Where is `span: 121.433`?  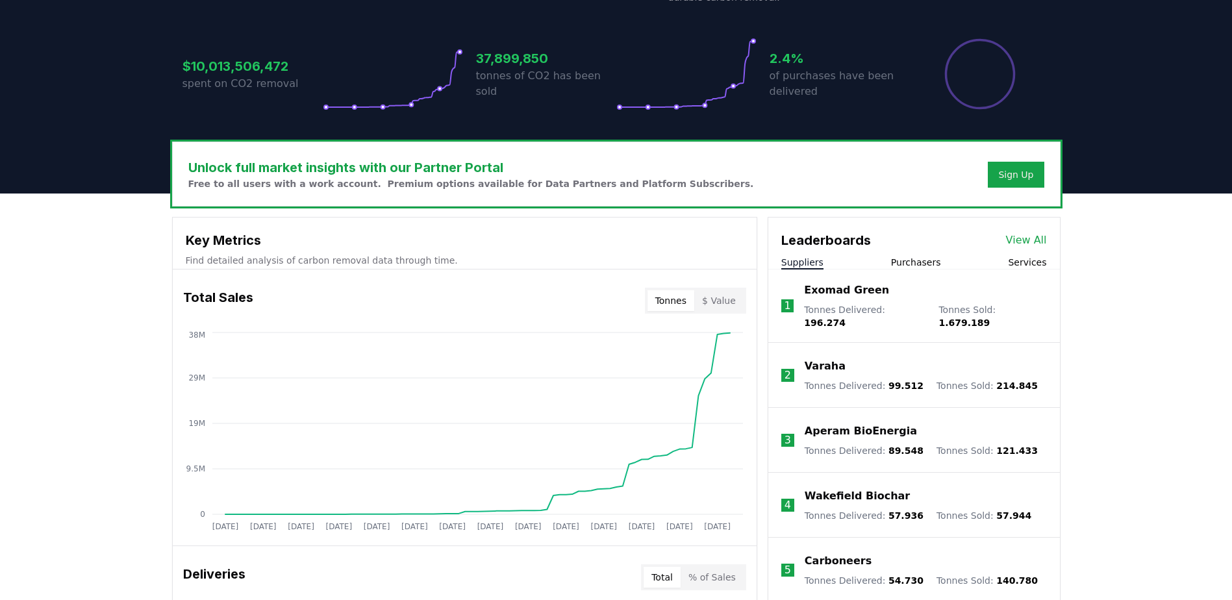
span: 121.433 is located at coordinates (1017, 451).